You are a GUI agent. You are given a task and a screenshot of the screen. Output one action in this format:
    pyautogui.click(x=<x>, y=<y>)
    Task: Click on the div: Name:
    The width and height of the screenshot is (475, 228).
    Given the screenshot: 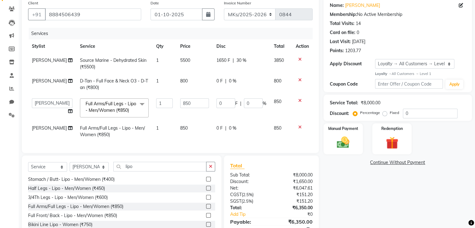 What is the action you would take?
    pyautogui.click(x=337, y=5)
    